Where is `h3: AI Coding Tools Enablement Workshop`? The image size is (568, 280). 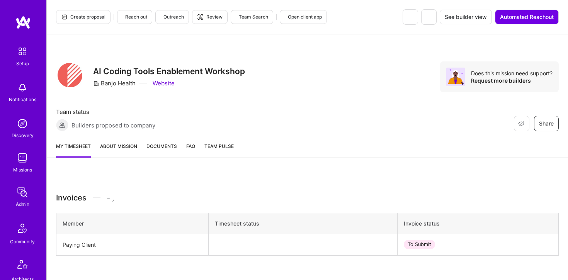
h3: AI Coding Tools Enablement Workshop is located at coordinates (169, 71).